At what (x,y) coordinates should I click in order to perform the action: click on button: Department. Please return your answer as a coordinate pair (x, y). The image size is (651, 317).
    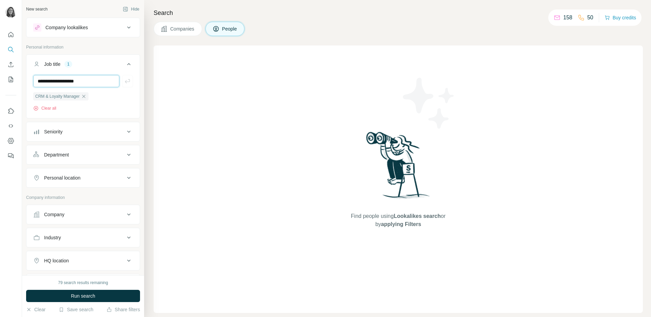
    Looking at the image, I should click on (83, 155).